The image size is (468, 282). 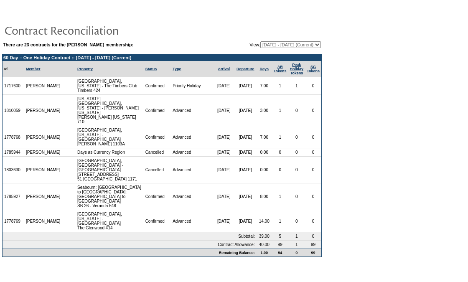 I want to click on td: Remaining Balance:, so click(x=129, y=252).